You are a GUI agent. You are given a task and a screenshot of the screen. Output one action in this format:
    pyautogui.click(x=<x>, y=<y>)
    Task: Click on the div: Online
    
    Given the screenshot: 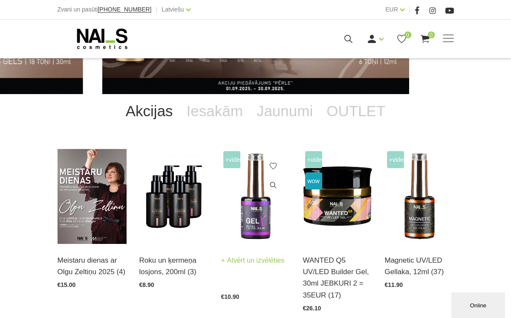 What is the action you would take?
    pyautogui.click(x=27, y=14)
    